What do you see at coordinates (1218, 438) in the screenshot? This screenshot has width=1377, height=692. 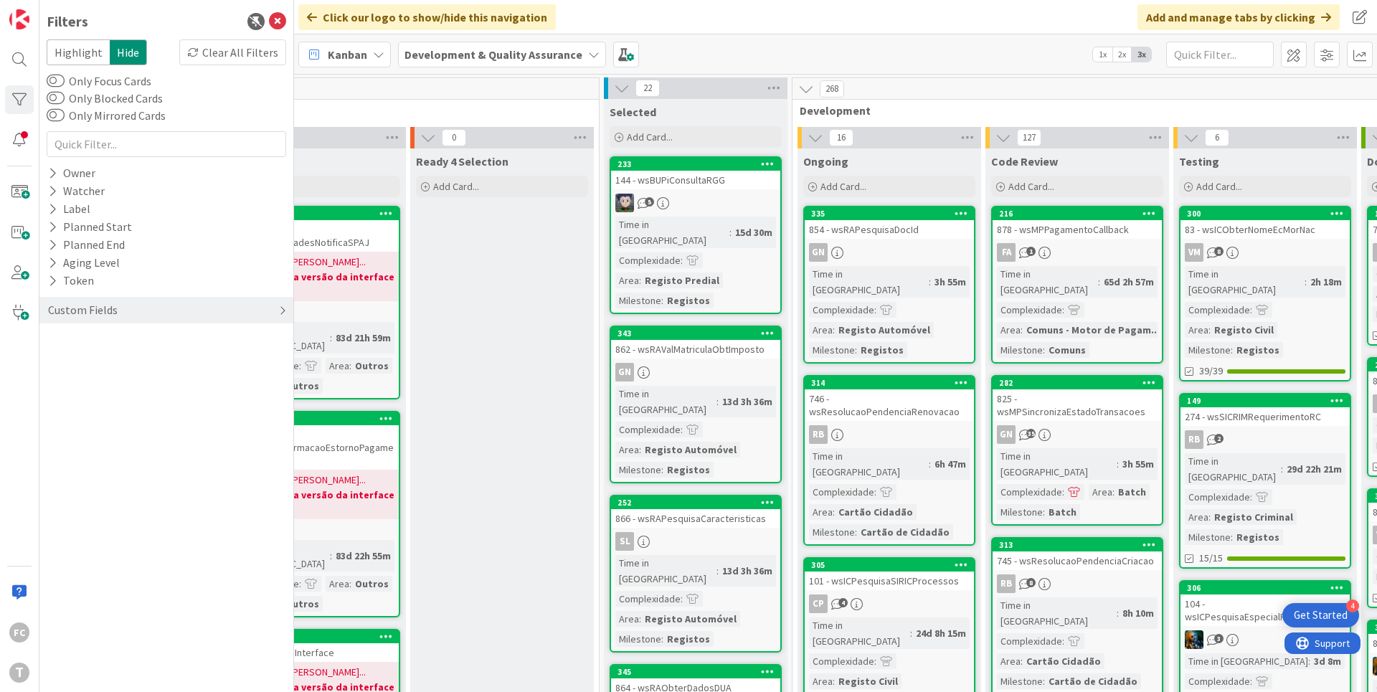 I see `span: 2` at bounding box center [1218, 438].